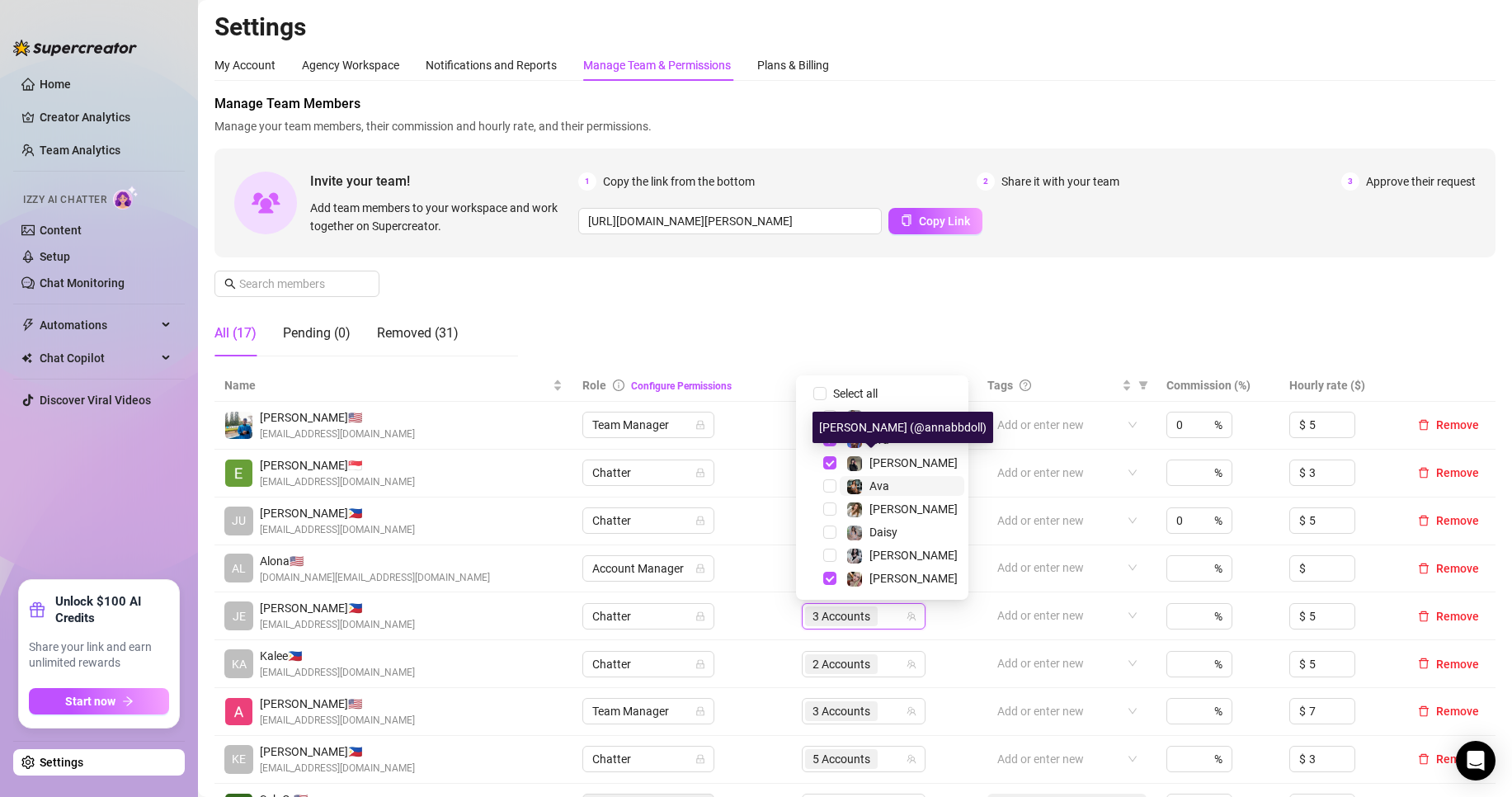 This screenshot has height=797, width=1512. What do you see at coordinates (855, 487) in the screenshot?
I see `img: Ava` at bounding box center [855, 487].